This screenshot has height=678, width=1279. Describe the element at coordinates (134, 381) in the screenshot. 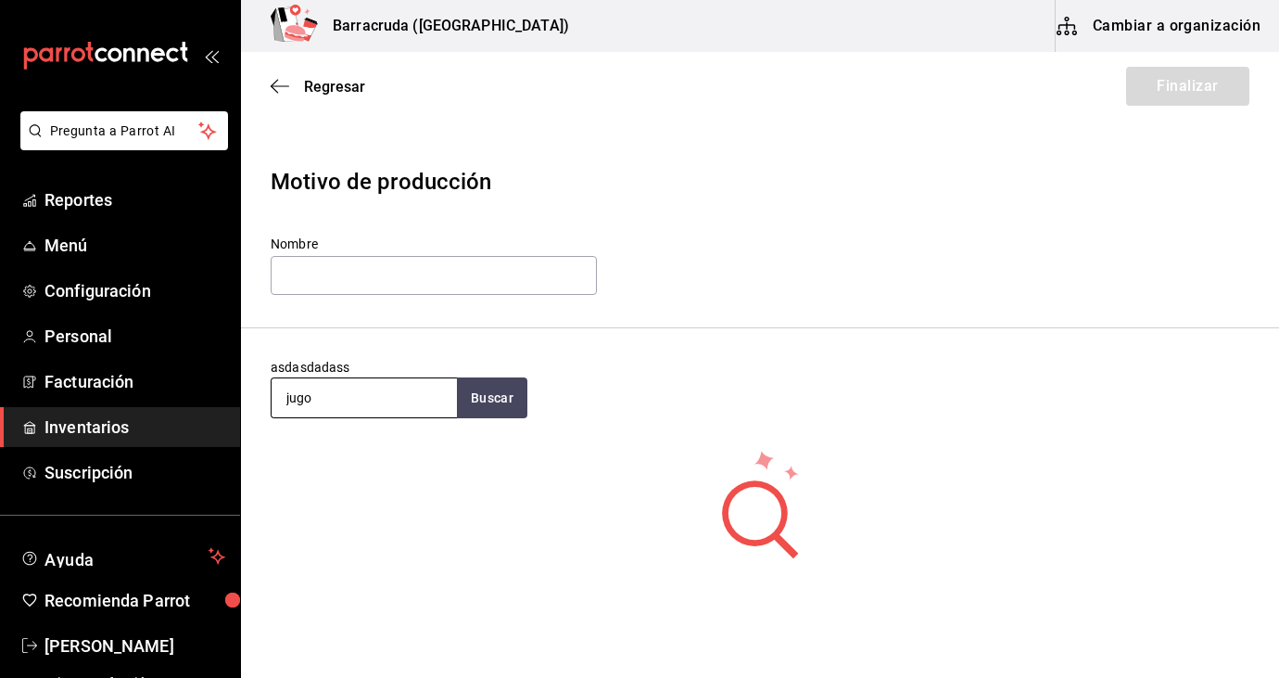

I see `span: Facturación` at that location.